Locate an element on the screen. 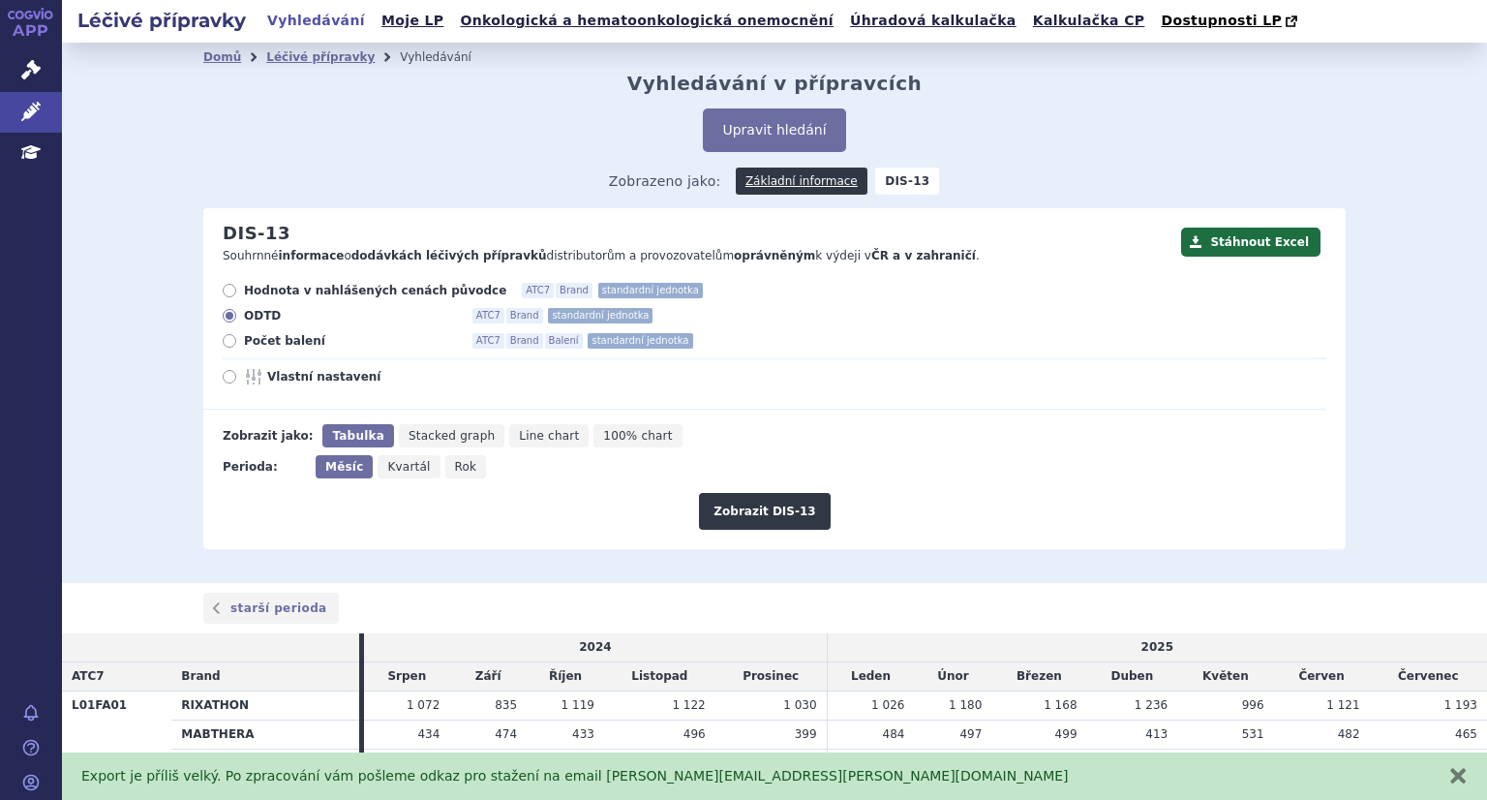 Image resolution: width=1487 pixels, height=800 pixels. span: 413 is located at coordinates (1156, 734).